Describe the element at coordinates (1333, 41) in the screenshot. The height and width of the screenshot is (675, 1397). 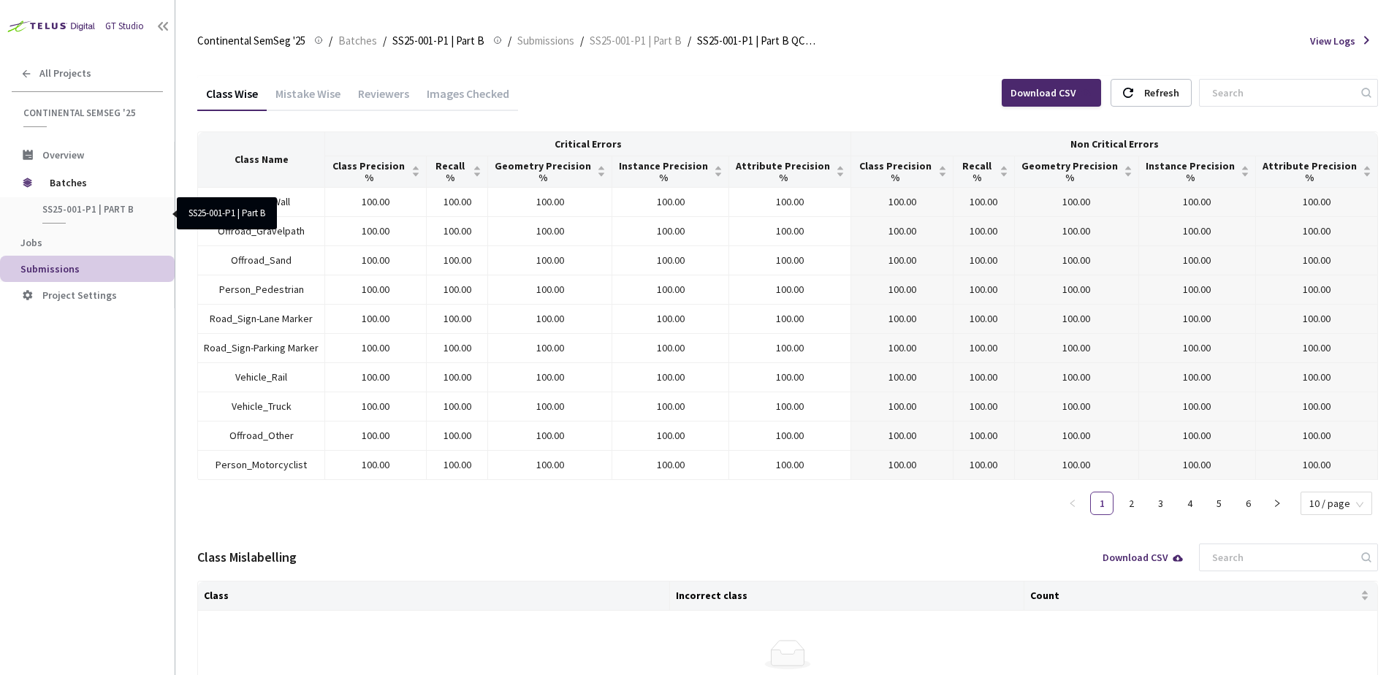
I see `span: View Logs` at that location.